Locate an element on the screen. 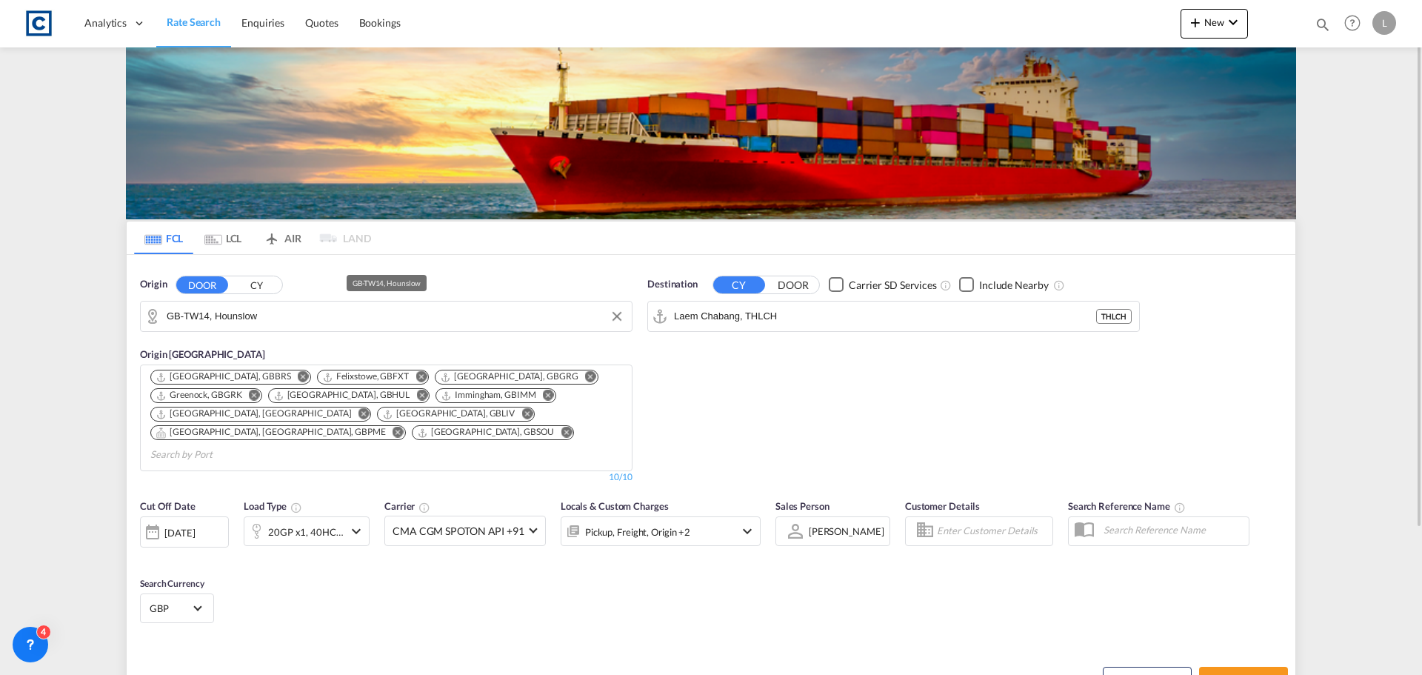 The height and width of the screenshot is (675, 1422). md-icon: icon-airplane is located at coordinates (272, 235).